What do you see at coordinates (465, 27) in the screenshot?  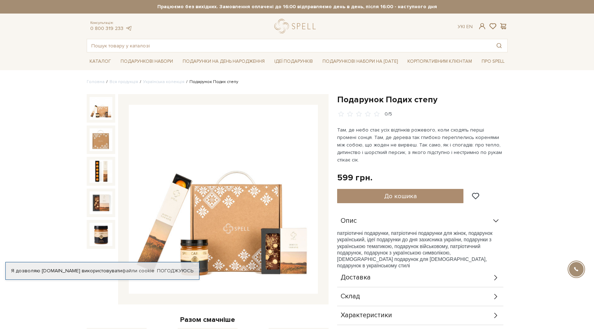 I see `div: Ук` at bounding box center [465, 27].